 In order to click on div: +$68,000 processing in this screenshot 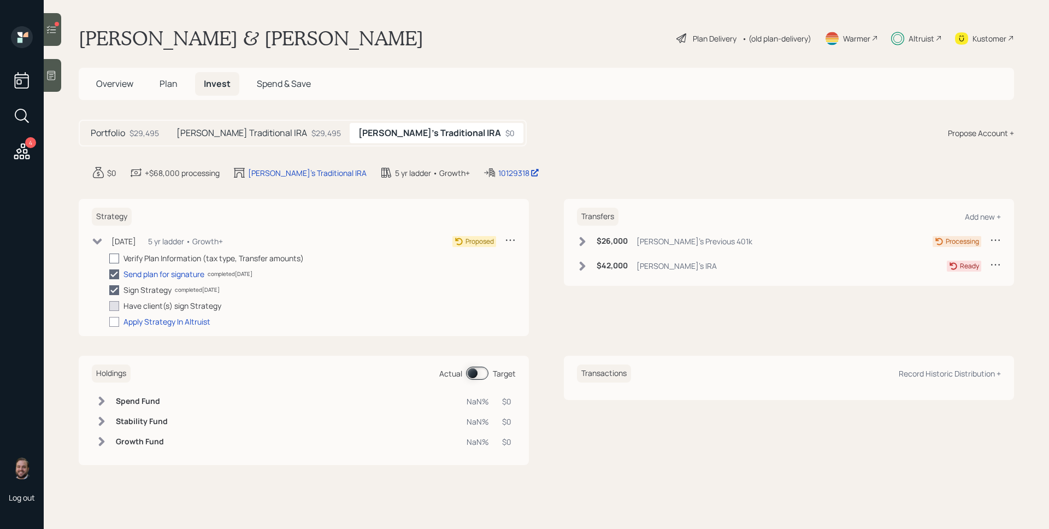, I will do `click(182, 173)`.